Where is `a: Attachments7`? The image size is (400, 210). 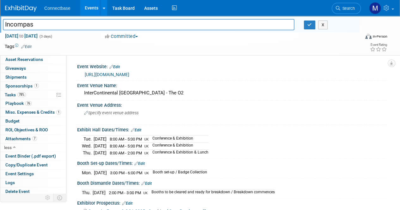 a: Attachments7 is located at coordinates (33, 139).